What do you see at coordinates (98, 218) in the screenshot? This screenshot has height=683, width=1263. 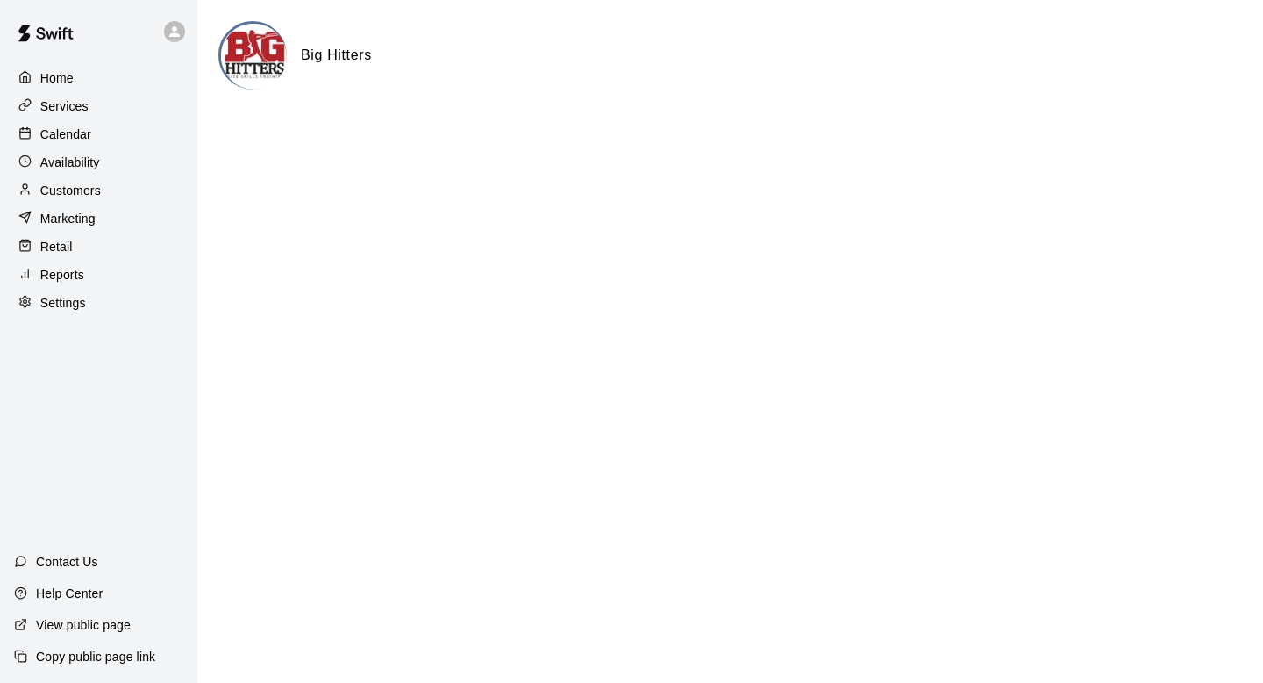 I see `a: Marketing` at bounding box center [98, 218].